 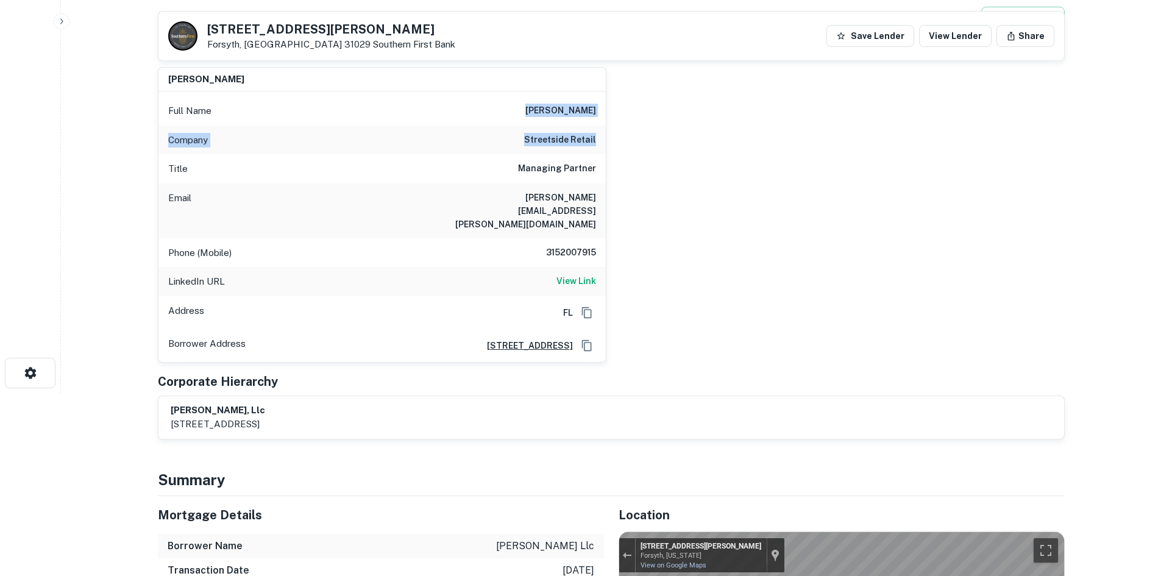 What do you see at coordinates (627, 554) in the screenshot?
I see `button: Exit the Street View` at bounding box center [627, 554].